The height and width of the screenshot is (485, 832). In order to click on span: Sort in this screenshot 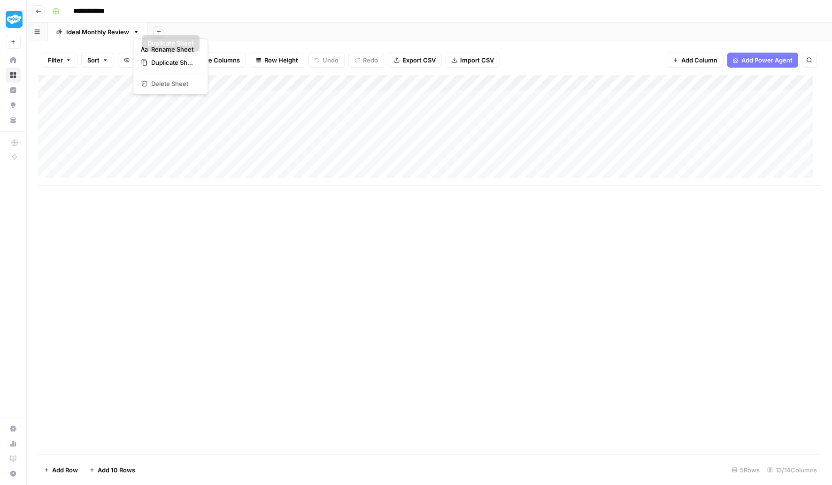, I will do `click(93, 60)`.